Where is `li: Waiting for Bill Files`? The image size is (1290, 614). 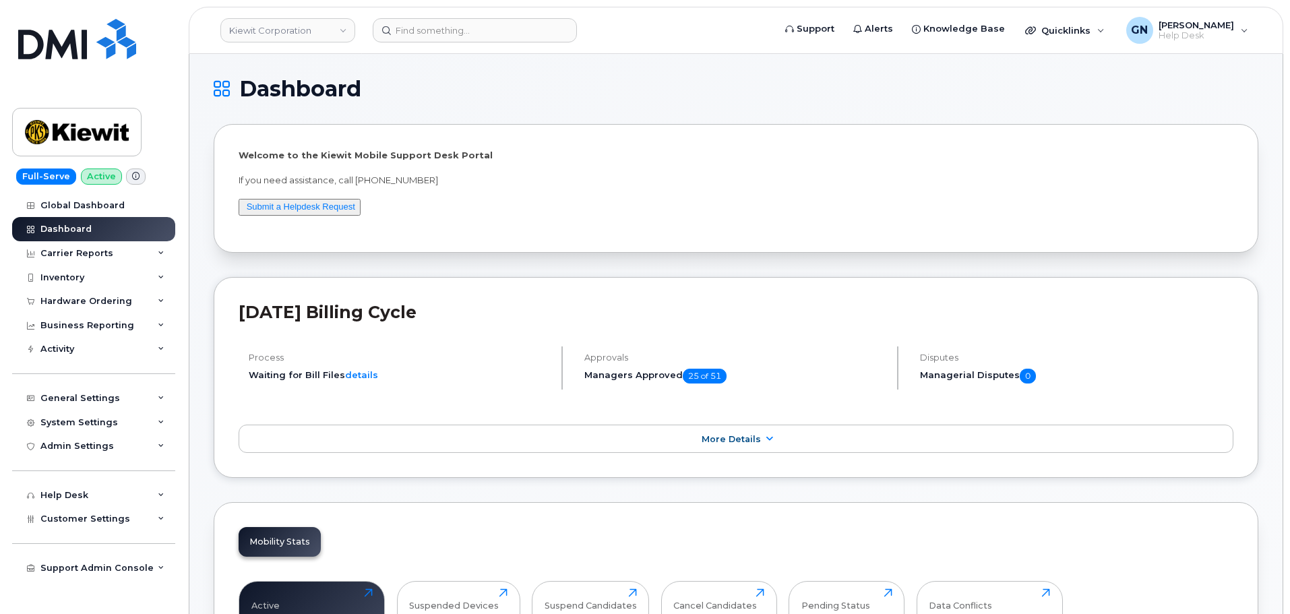
li: Waiting for Bill Files is located at coordinates (399, 375).